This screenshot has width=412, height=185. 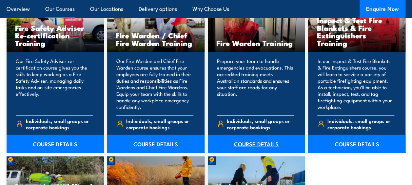 I want to click on p: In our Inspect & Test Fire Blankets & Fire Extinguishers course, you will learn to service a vari..., so click(x=356, y=84).